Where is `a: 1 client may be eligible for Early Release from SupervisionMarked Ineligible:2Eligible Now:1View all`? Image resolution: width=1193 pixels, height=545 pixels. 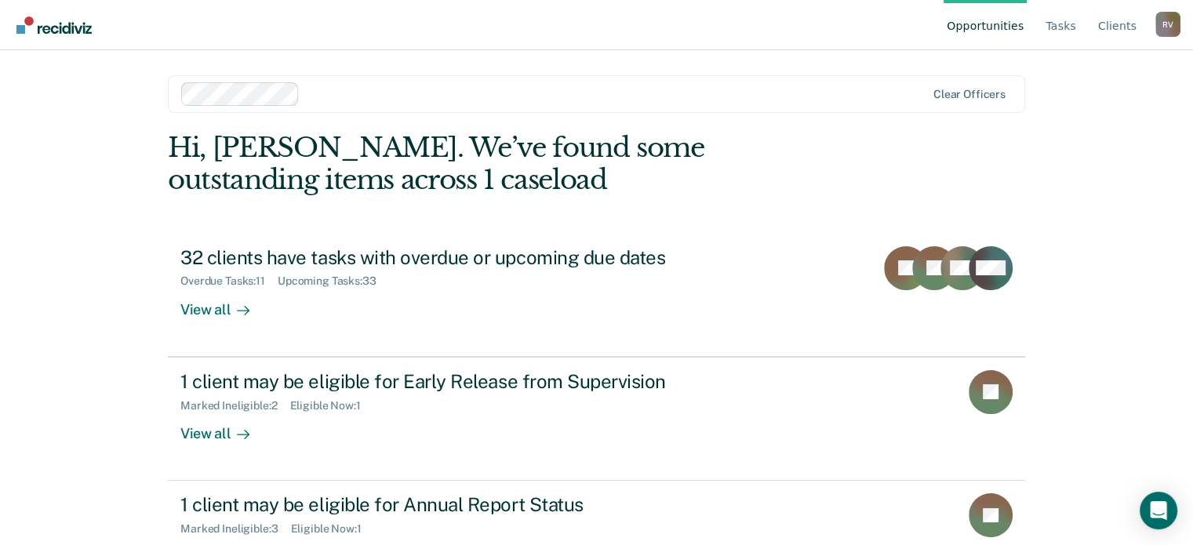
a: 1 client may be eligible for Early Release from SupervisionMarked Ineligible:2Eligible Now:1View all is located at coordinates (596, 419).